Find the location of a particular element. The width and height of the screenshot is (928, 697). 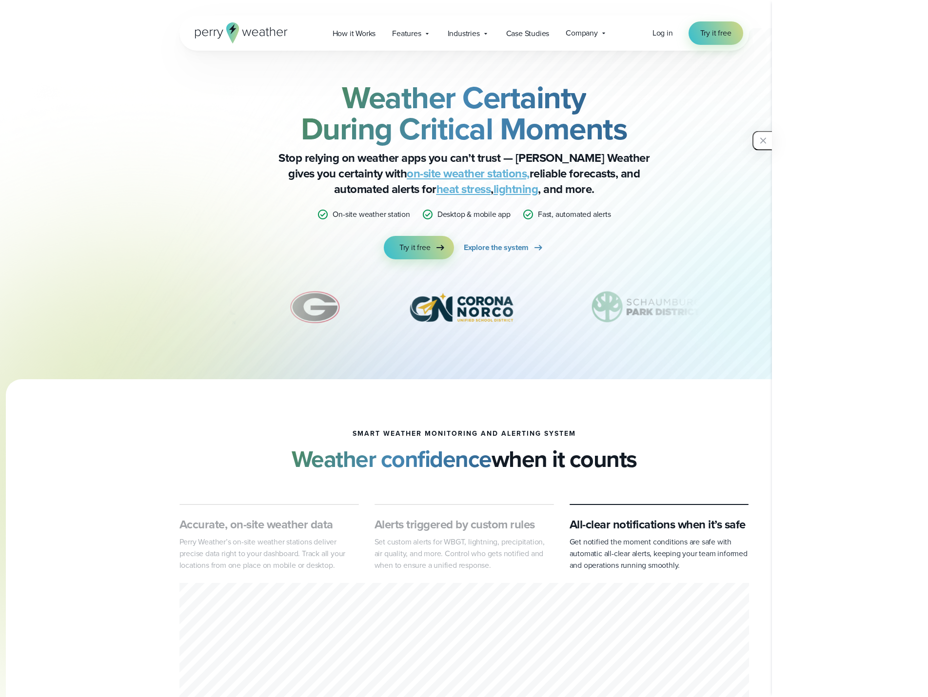

h3: All-clear notifications when it’s safe is located at coordinates (659, 525).